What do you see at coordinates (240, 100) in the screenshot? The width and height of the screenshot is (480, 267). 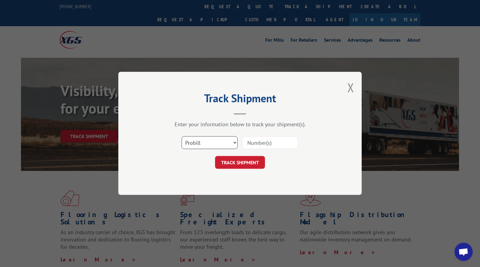 I see `h2: Track Shipment` at bounding box center [240, 100].